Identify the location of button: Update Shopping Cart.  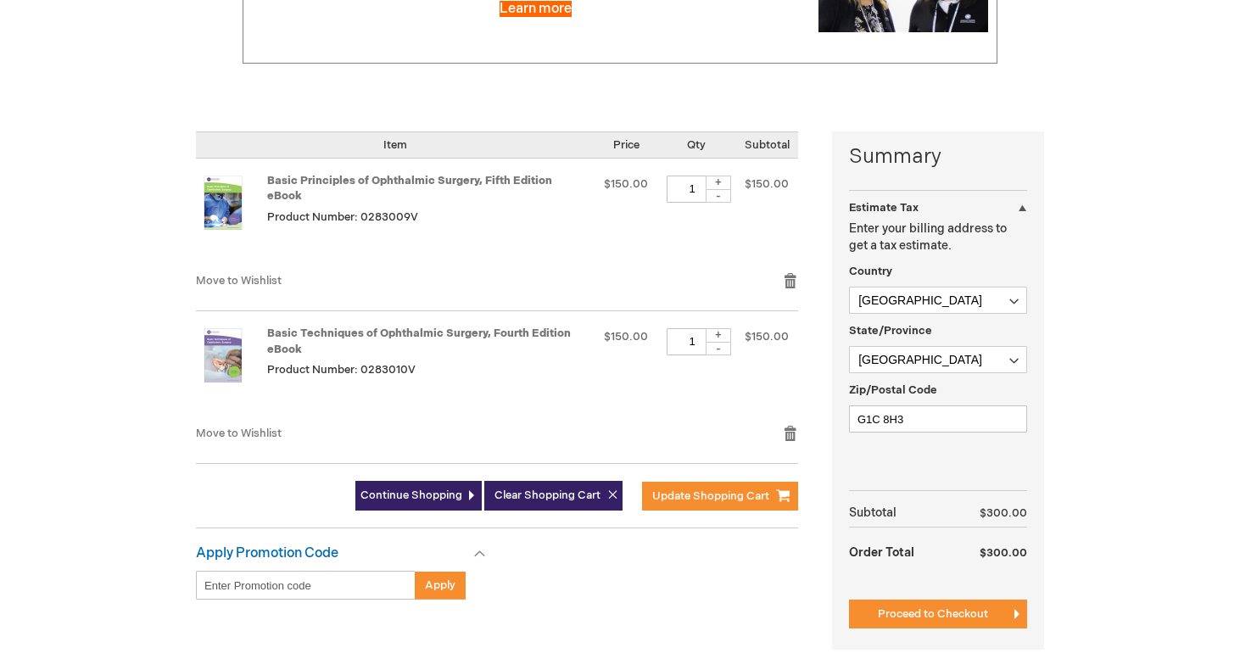
(720, 496).